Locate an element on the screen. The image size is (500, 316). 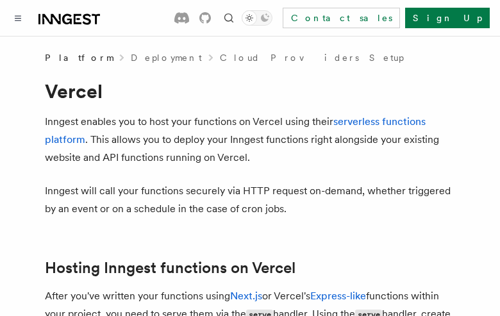
button: Find something... is located at coordinates (229, 18).